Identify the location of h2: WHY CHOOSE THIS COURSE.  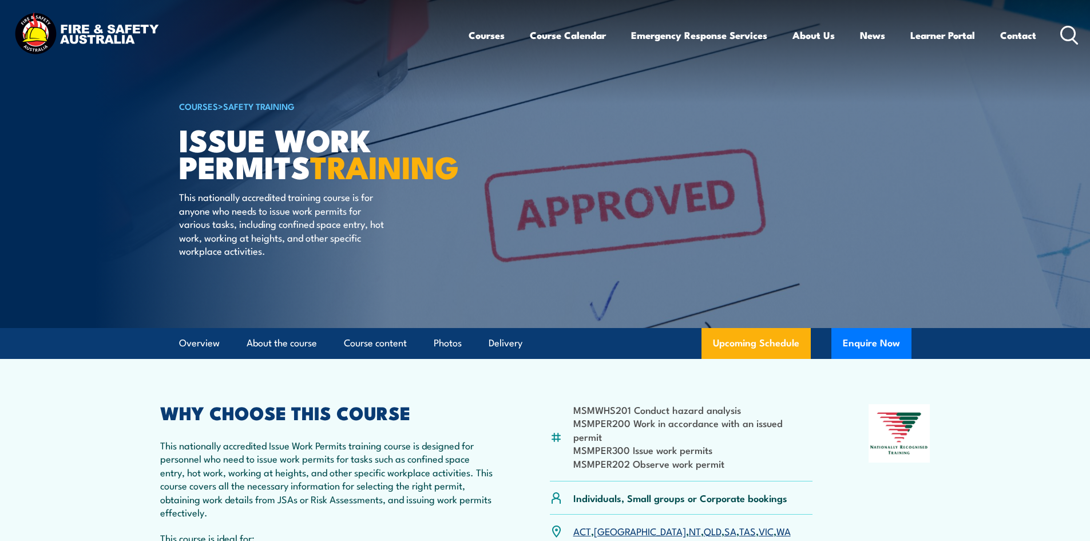
(327, 412).